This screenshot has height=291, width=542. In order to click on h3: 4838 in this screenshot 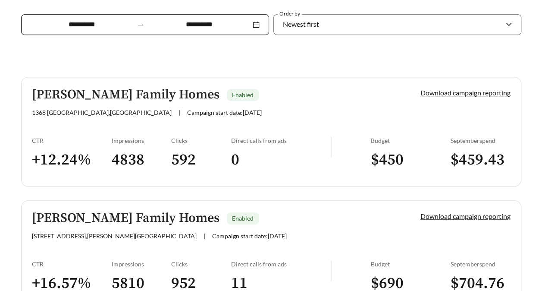, I will do `click(141, 160)`.